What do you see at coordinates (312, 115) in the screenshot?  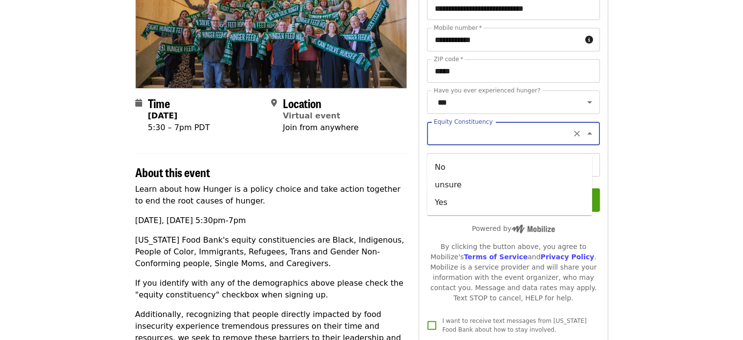 I see `span: Virtual event` at bounding box center [312, 115].